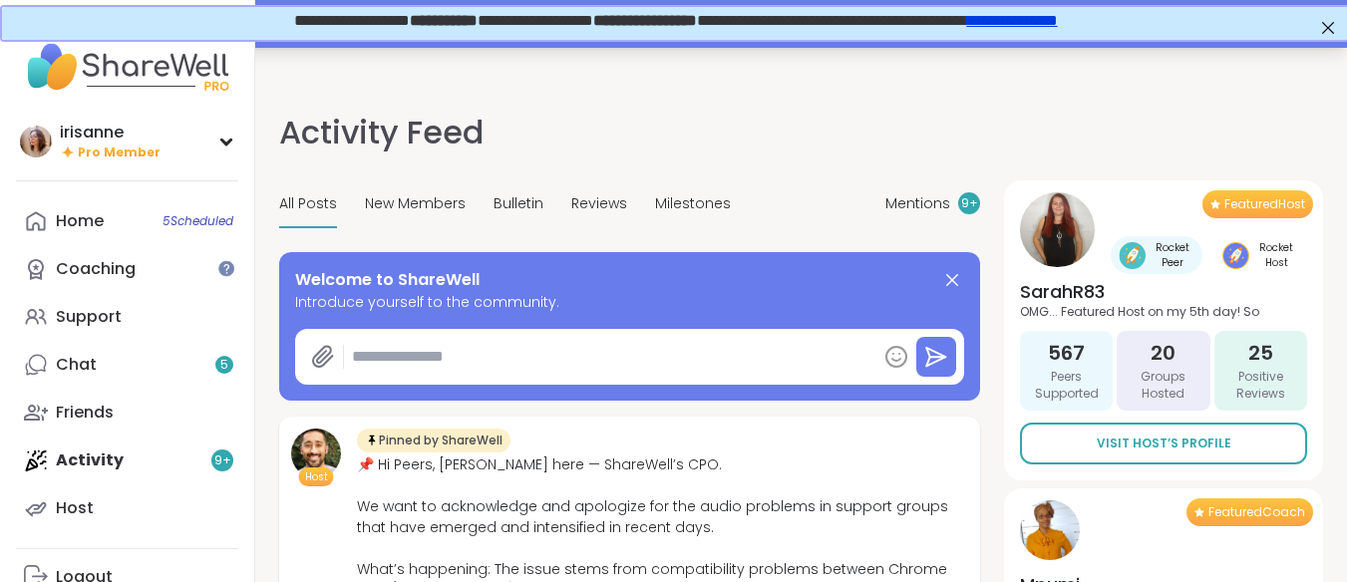 The height and width of the screenshot is (582, 1347). Describe the element at coordinates (415, 203) in the screenshot. I see `span: New Members` at that location.